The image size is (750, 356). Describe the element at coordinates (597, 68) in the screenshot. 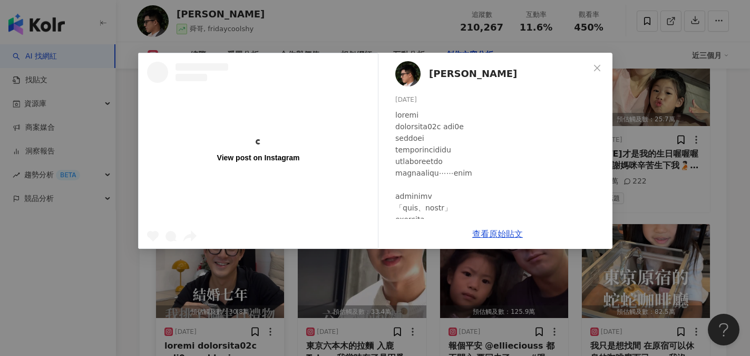

I see `button: Close` at that location.